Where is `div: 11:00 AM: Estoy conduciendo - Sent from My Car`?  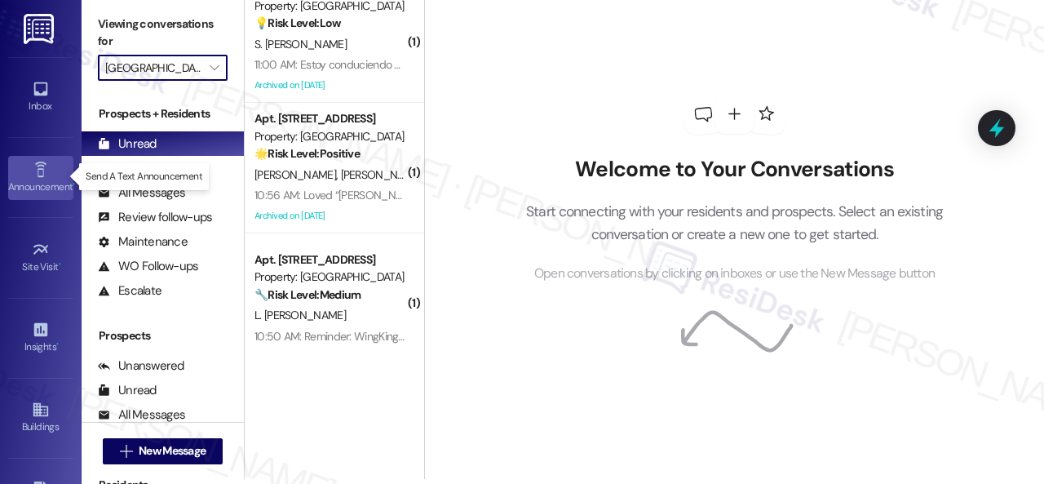
div: 11:00 AM: Estoy conduciendo - Sent from My Car is located at coordinates (370, 64).